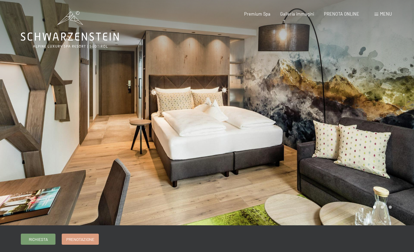  I want to click on a: Premium Spa, so click(257, 14).